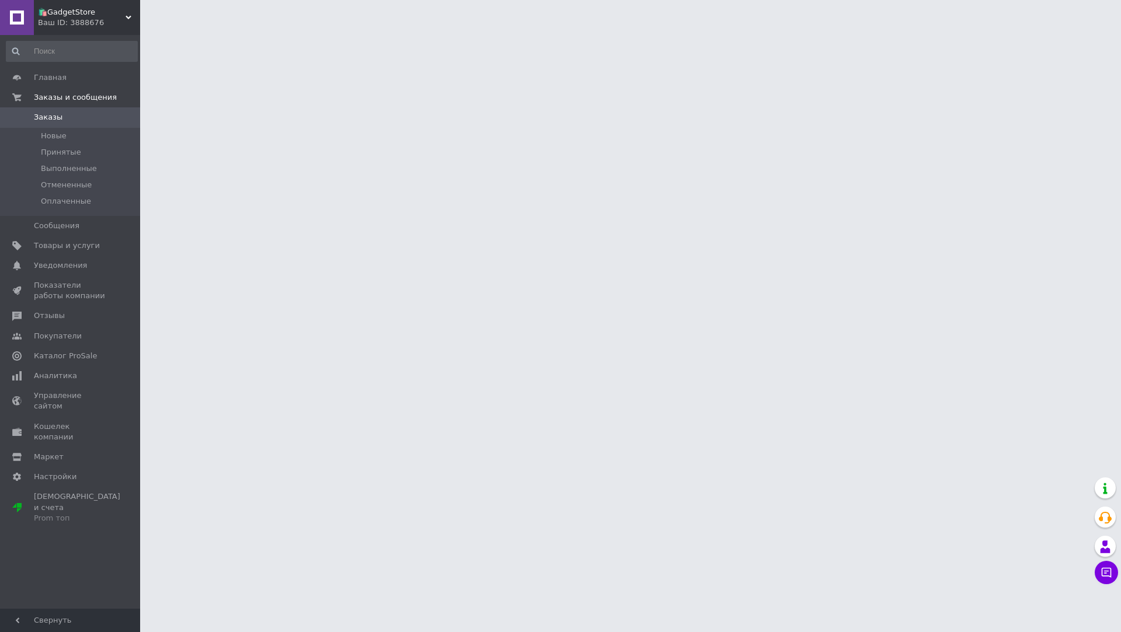  What do you see at coordinates (65, 356) in the screenshot?
I see `span: Каталог ProSale` at bounding box center [65, 356].